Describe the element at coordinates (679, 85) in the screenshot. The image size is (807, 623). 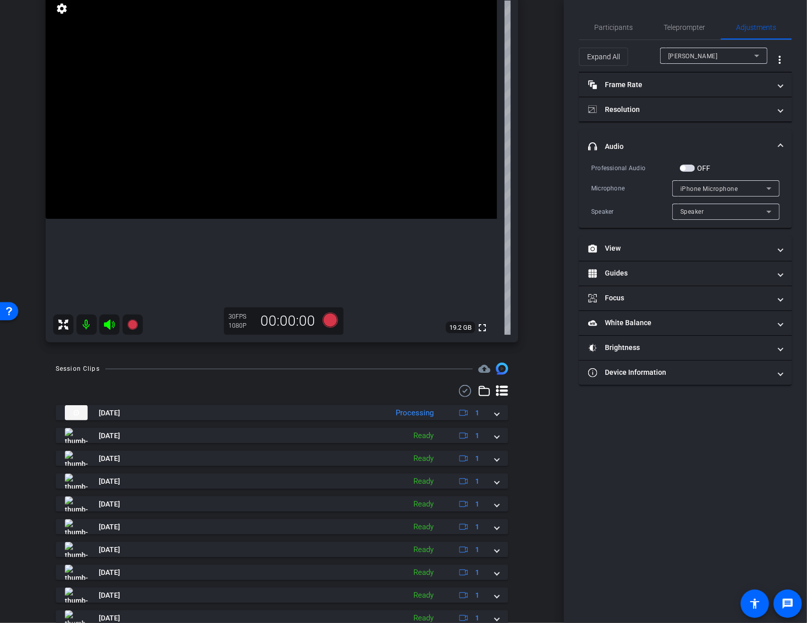
I see `mat-panel-title: Frame Rate` at that location.